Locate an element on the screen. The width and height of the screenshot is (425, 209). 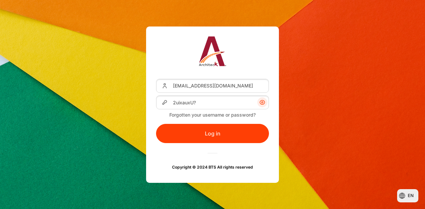
button: Log in is located at coordinates (212, 134).